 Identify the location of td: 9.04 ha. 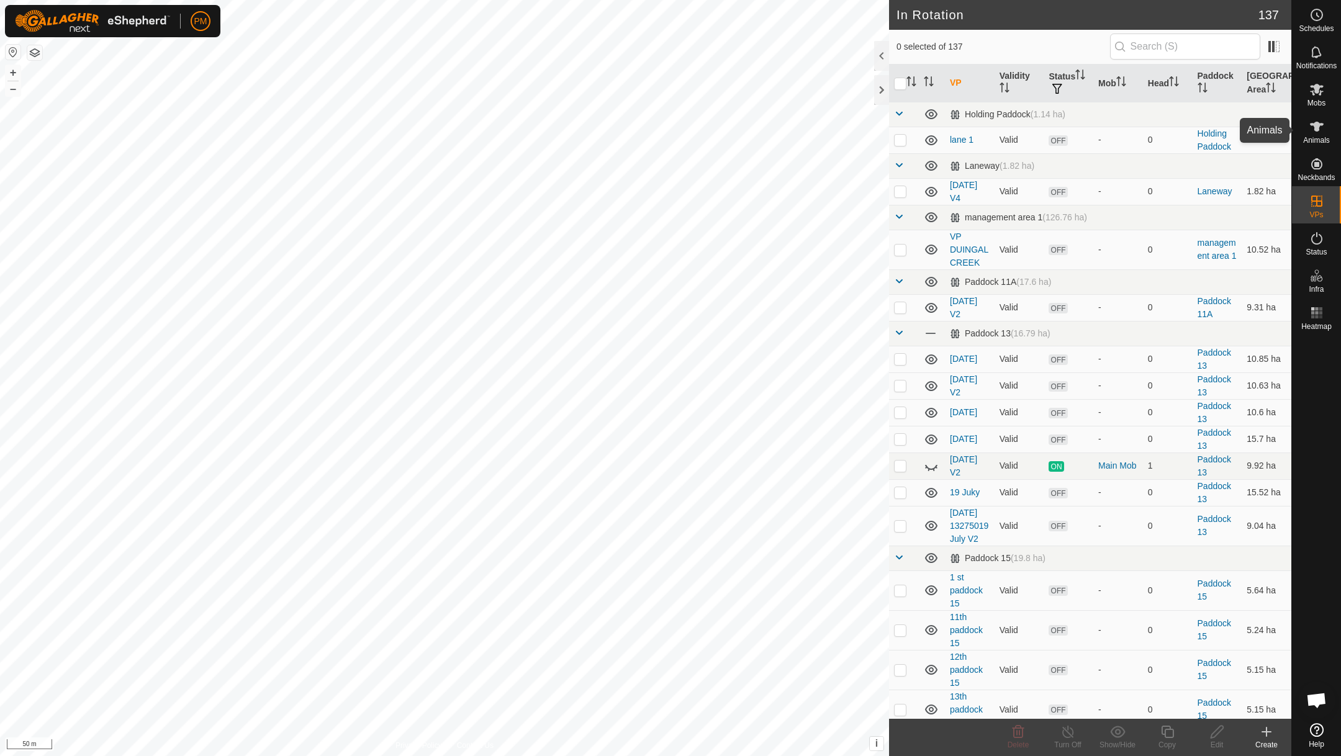
(1266, 526).